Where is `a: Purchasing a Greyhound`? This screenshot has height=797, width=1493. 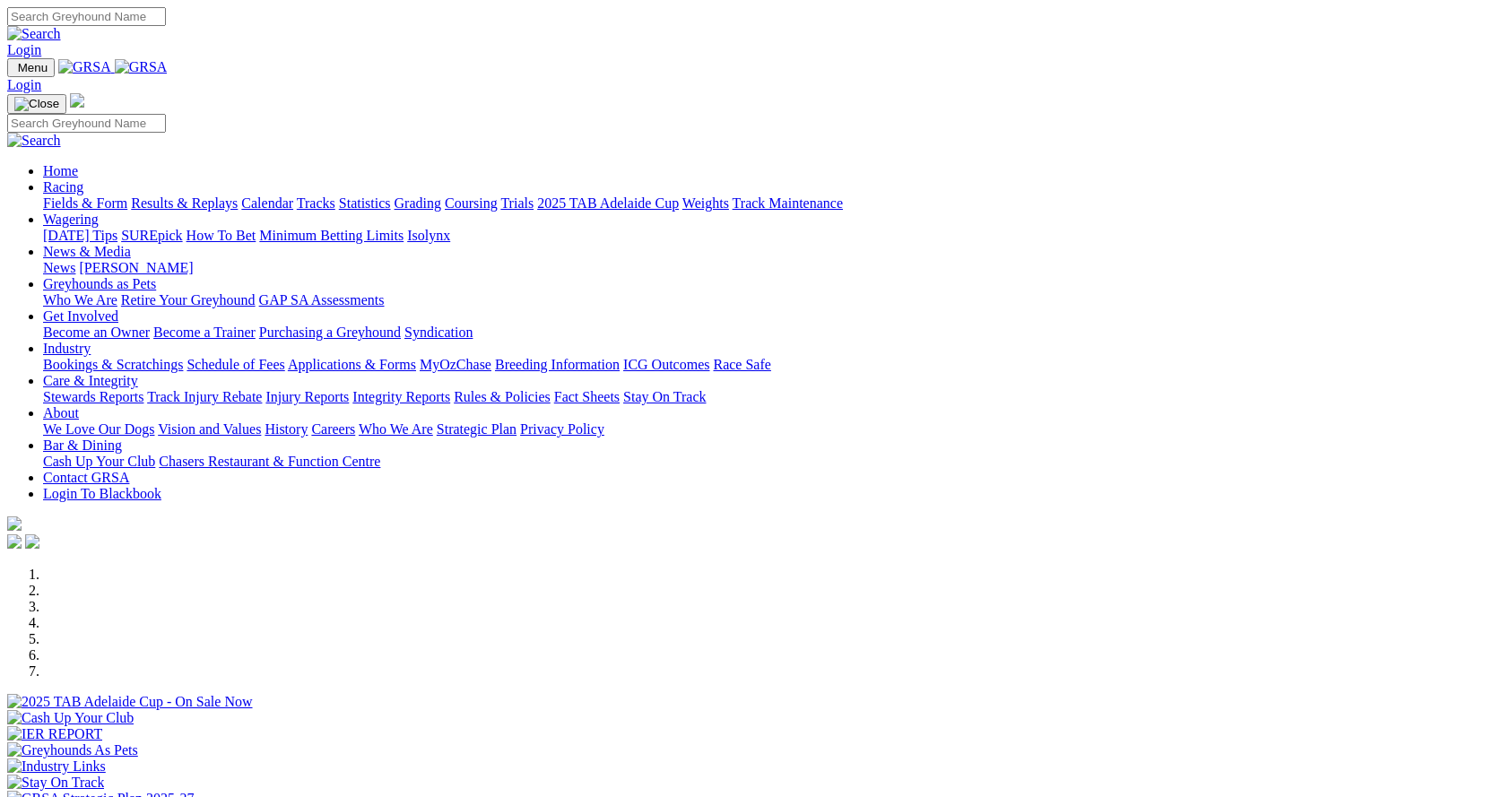 a: Purchasing a Greyhound is located at coordinates (330, 332).